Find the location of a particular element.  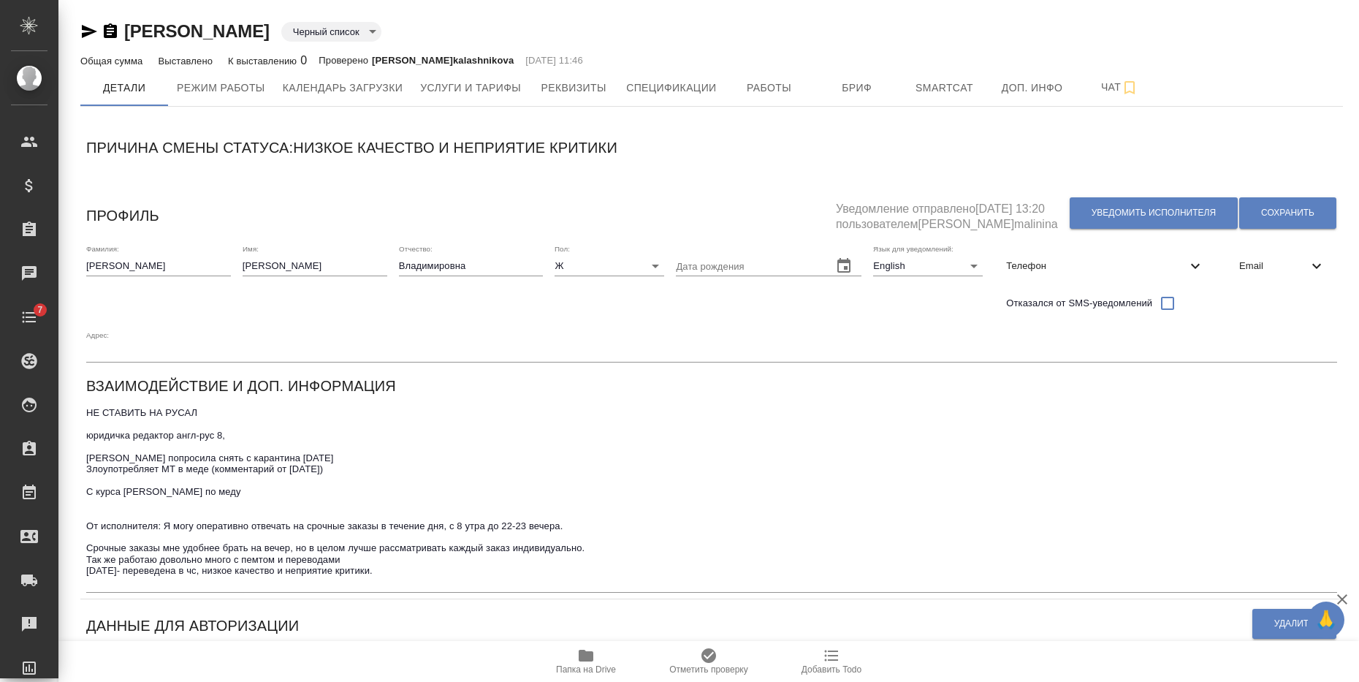

div: Email is located at coordinates (1283, 266).